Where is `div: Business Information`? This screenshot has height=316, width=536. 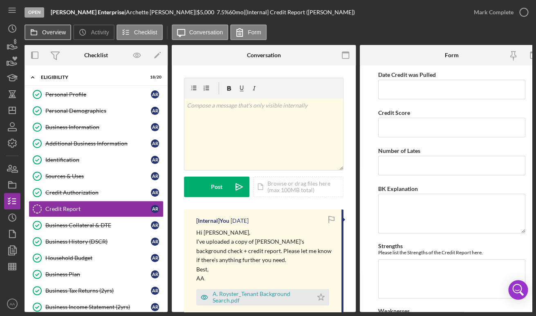 div: Business Information is located at coordinates (98, 127).